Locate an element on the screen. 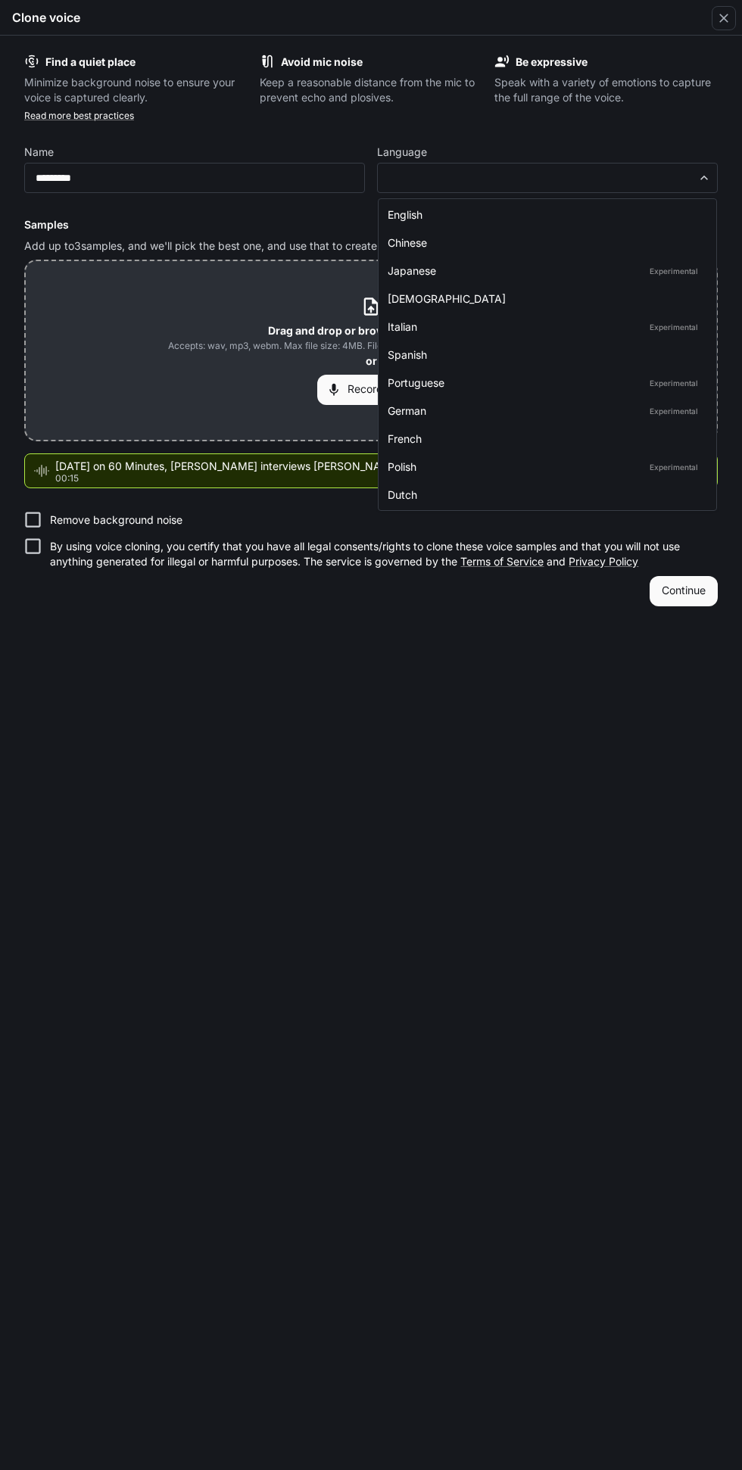 The width and height of the screenshot is (742, 1470). div: Portuguese is located at coordinates (544, 382).